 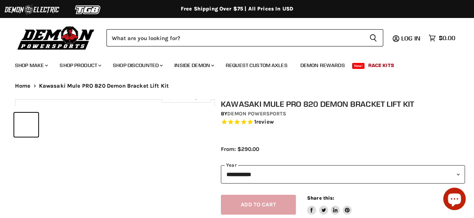 What do you see at coordinates (265, 122) in the screenshot?
I see `span: review` at bounding box center [265, 122].